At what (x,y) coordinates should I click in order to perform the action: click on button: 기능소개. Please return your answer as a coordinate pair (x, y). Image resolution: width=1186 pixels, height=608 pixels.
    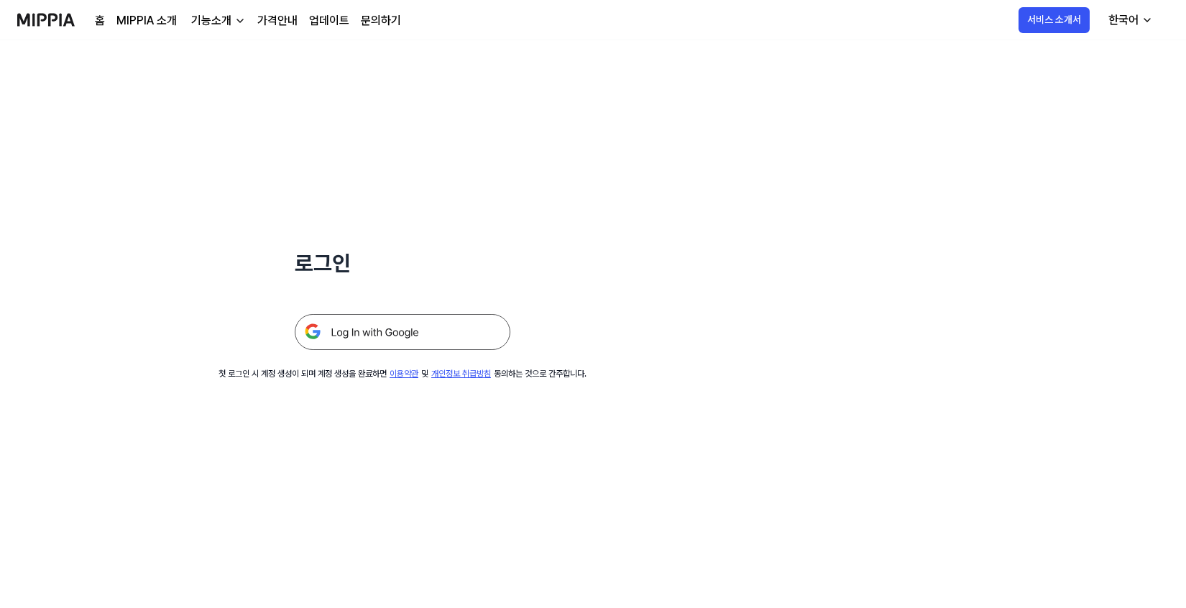
    Looking at the image, I should click on (217, 21).